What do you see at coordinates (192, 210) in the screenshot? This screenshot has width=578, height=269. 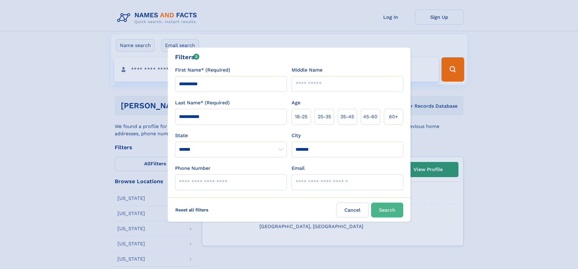 I see `label: Reset all filters` at bounding box center [192, 210].